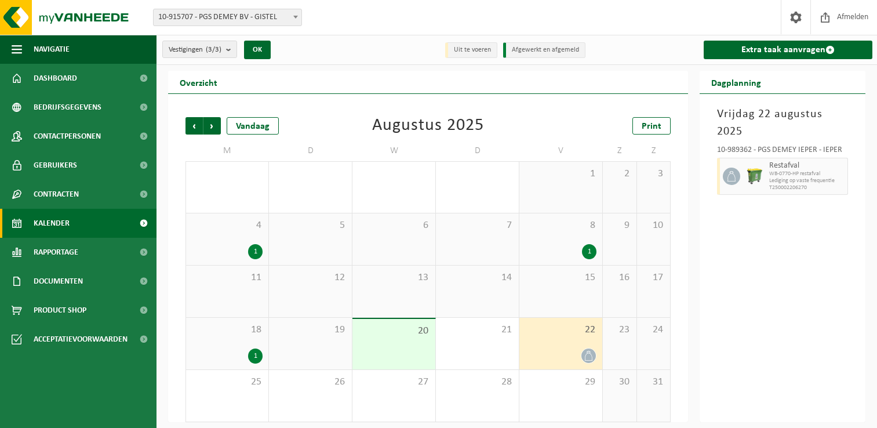 This screenshot has height=428, width=877. What do you see at coordinates (471, 50) in the screenshot?
I see `li: Uit te voeren` at bounding box center [471, 50].